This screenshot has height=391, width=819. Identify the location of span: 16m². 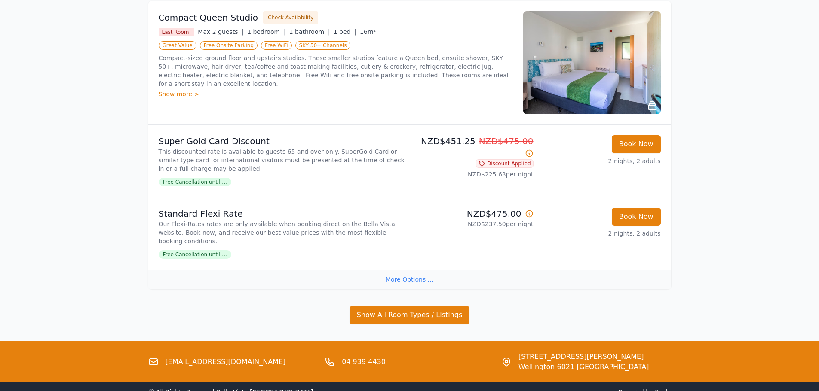
(367, 32).